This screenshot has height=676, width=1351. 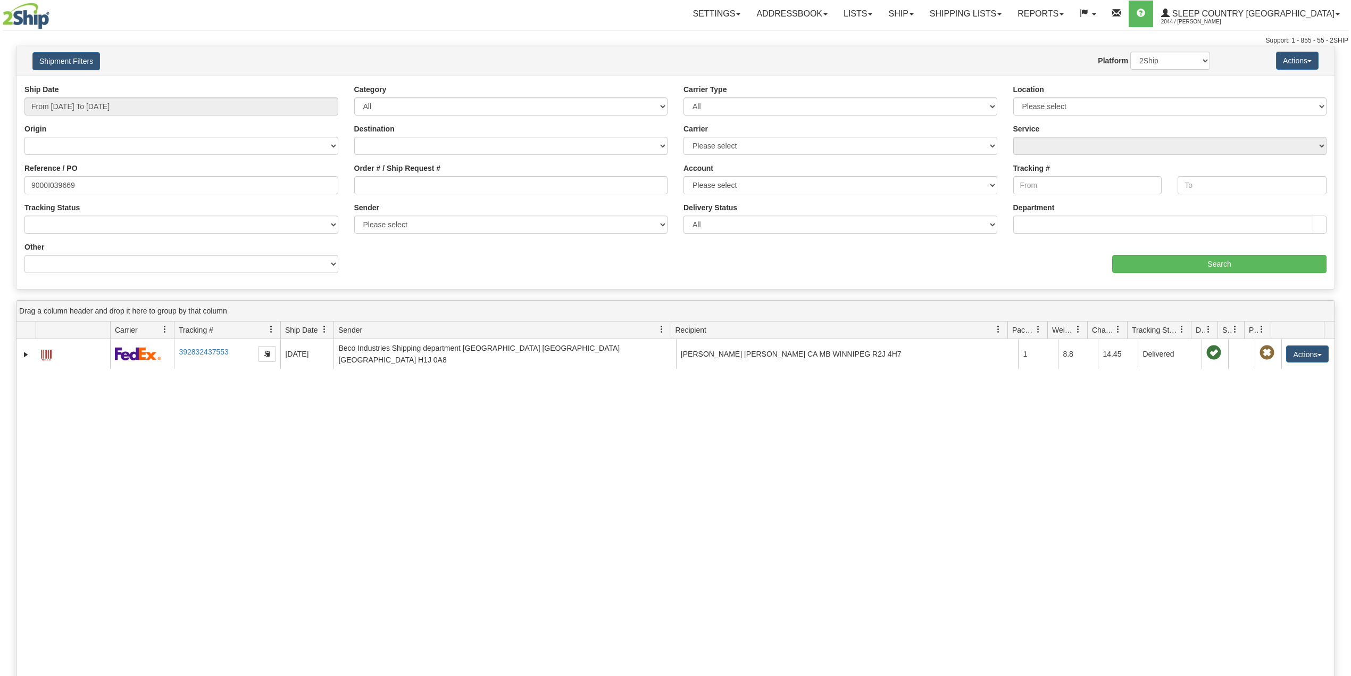 What do you see at coordinates (46, 353) in the screenshot?
I see `a: Label` at bounding box center [46, 353].